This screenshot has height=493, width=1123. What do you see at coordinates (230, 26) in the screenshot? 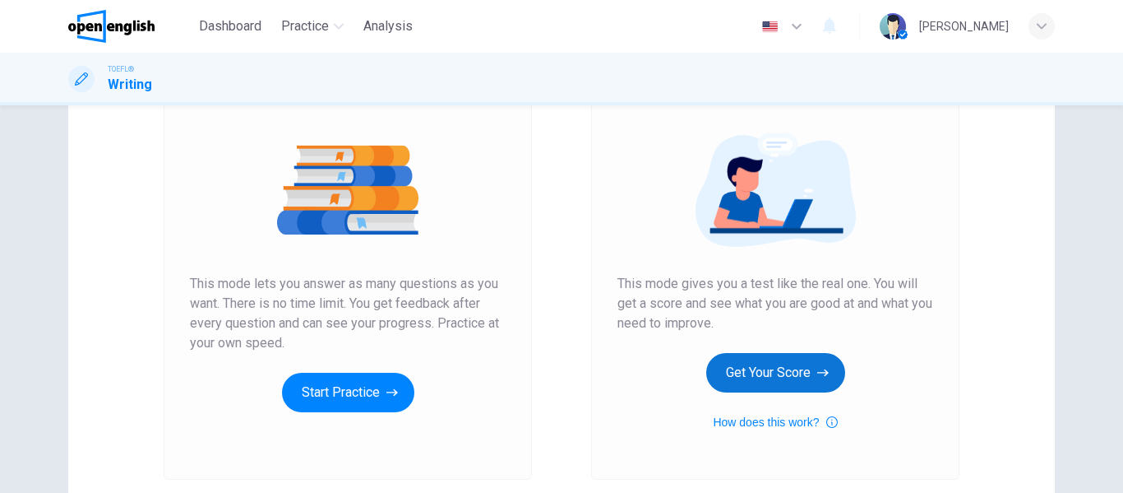
I see `span: Dashboard` at bounding box center [230, 26].